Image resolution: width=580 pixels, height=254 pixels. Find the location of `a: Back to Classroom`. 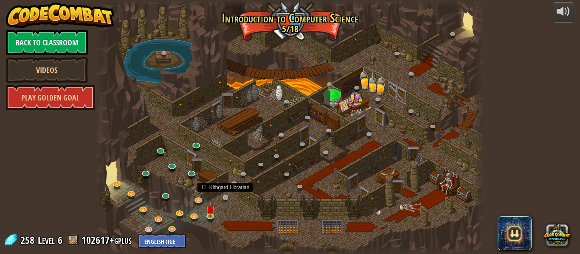

a: Back to Classroom is located at coordinates (47, 42).